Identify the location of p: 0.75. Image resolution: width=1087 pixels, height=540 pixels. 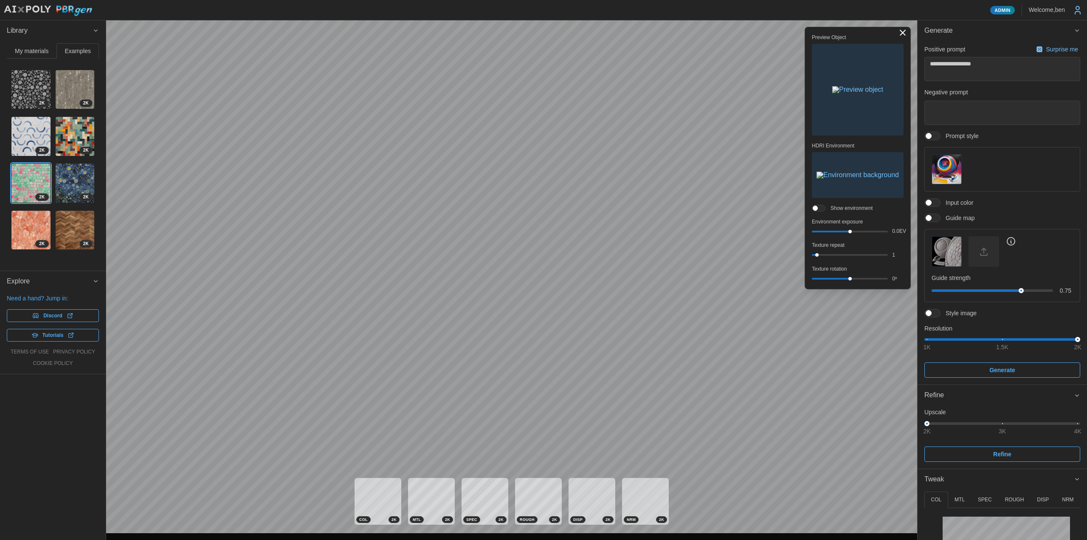
(1066, 290).